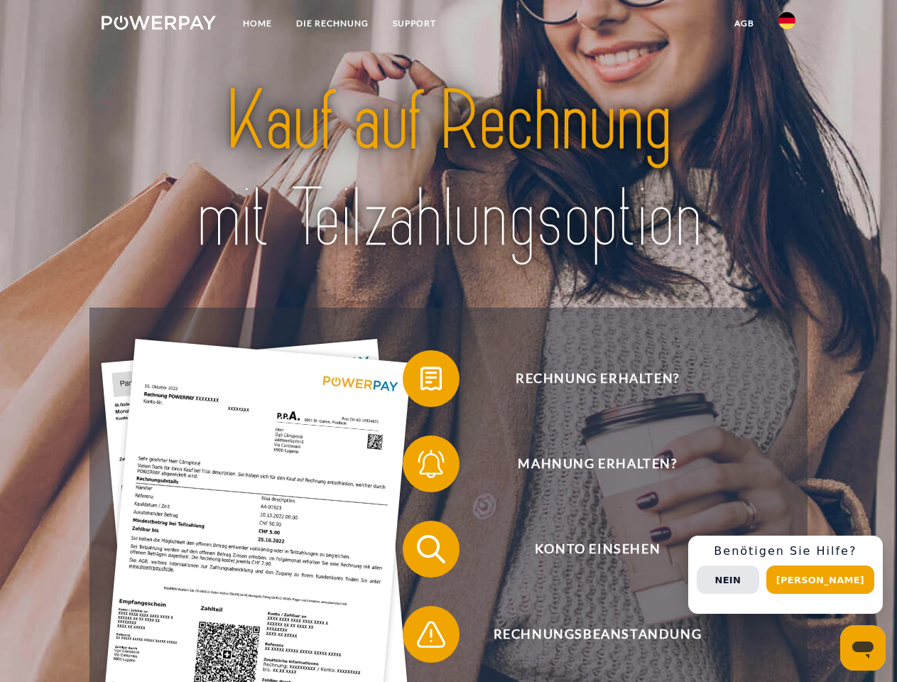  Describe the element at coordinates (158, 23) in the screenshot. I see `img: logo-powerpay-white.svg` at that location.